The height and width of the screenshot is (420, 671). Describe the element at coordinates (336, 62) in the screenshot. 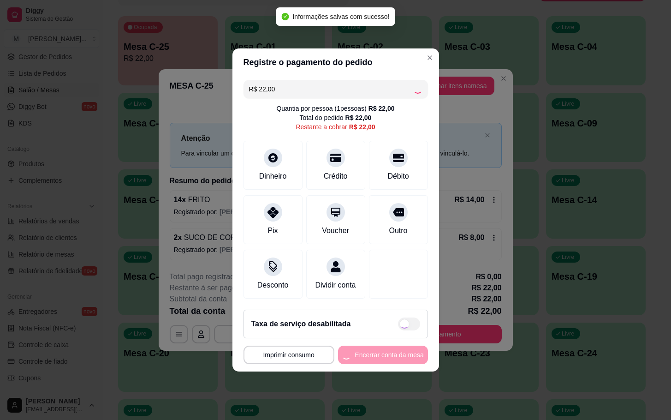

I see `header: Registre o pagamento do pedido` at that location.